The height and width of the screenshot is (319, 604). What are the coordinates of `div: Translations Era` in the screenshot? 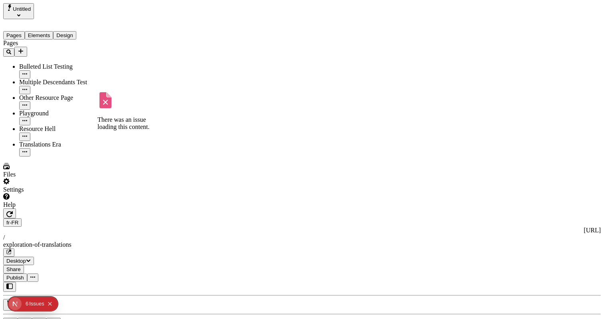 It's located at (59, 145).